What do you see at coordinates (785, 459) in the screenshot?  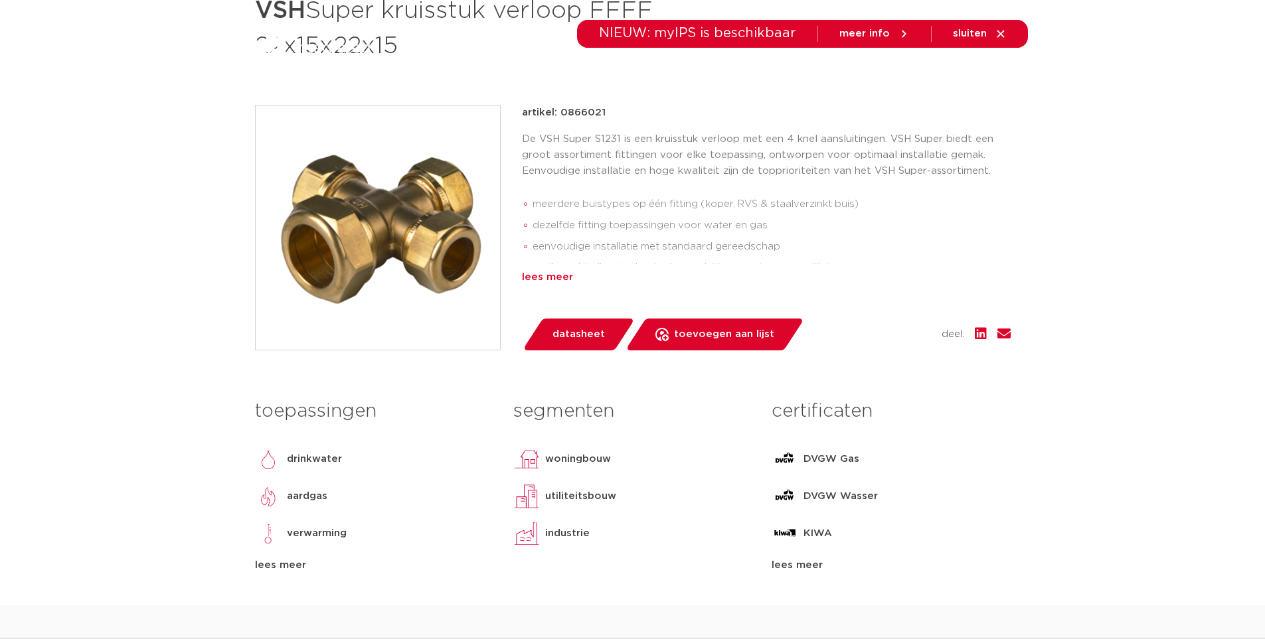 I see `img: DVGW Gas` at bounding box center [785, 459].